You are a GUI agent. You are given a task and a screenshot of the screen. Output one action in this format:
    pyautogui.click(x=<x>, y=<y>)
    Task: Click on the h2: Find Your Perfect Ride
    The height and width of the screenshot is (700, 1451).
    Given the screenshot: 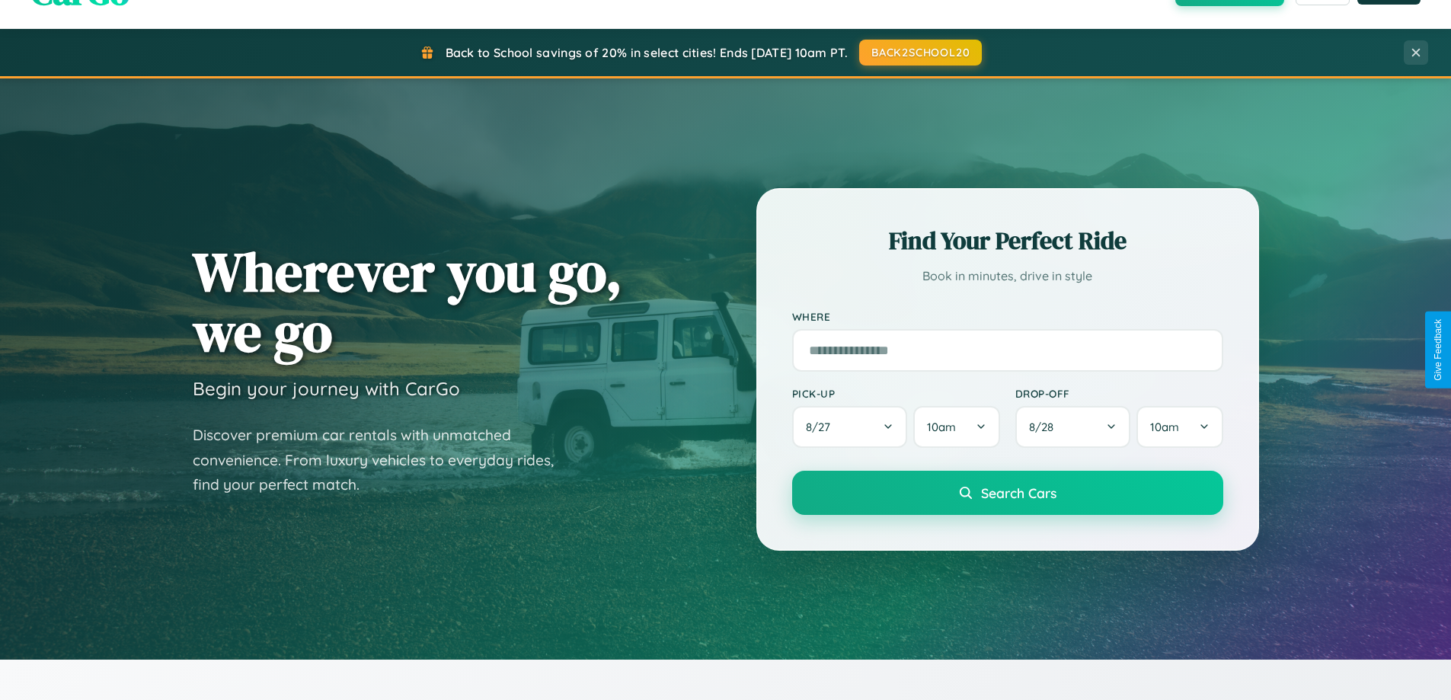 What is the action you would take?
    pyautogui.click(x=1007, y=241)
    